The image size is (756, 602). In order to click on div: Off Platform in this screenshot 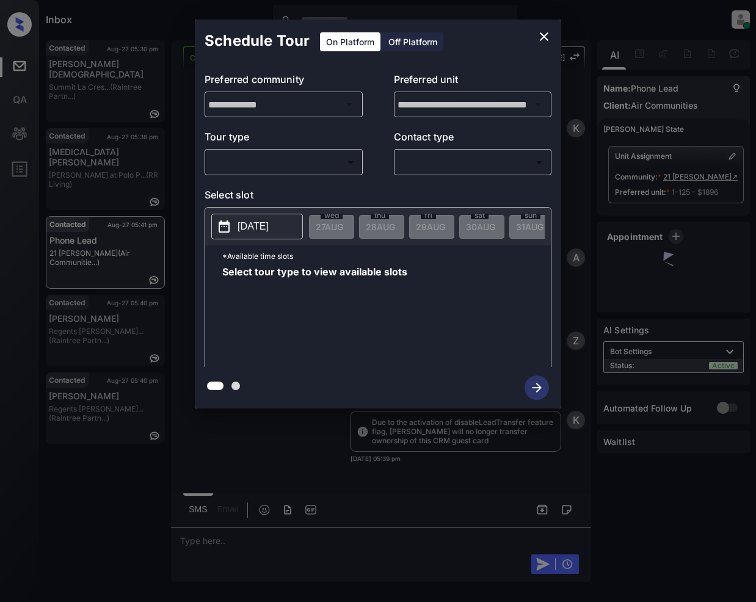, I will do `click(413, 42)`.